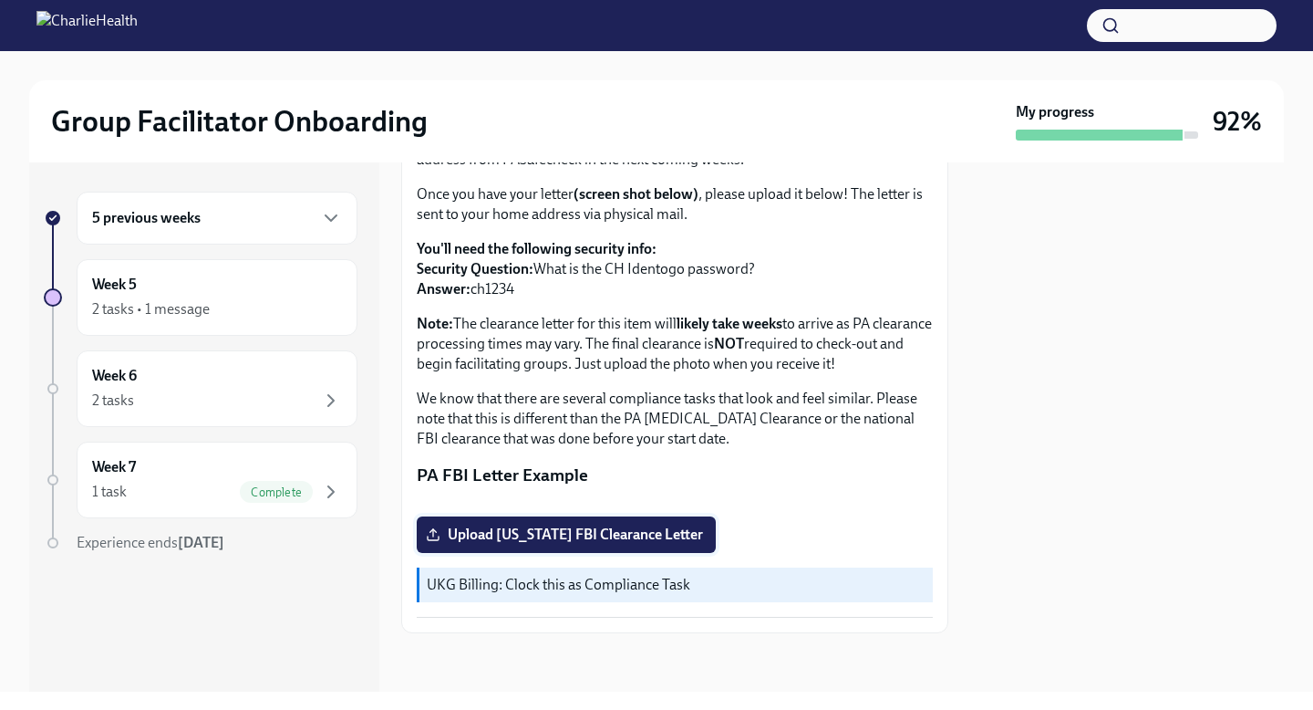 The width and height of the screenshot is (1313, 710). What do you see at coordinates (1238, 121) in the screenshot?
I see `h3: 92%` at bounding box center [1238, 121].